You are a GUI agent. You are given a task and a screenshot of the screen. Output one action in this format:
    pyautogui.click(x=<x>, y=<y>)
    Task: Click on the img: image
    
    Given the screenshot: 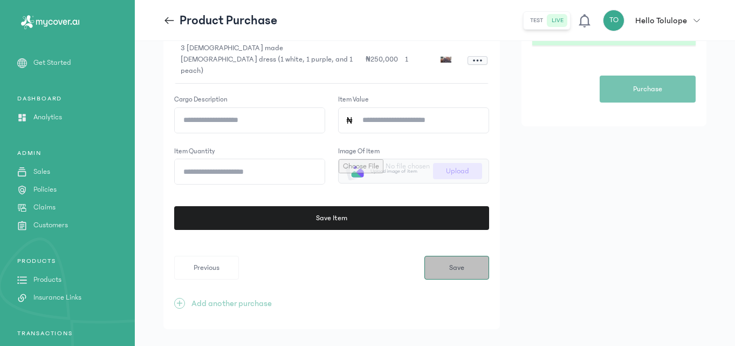 What is the action you would take?
    pyautogui.click(x=446, y=60)
    